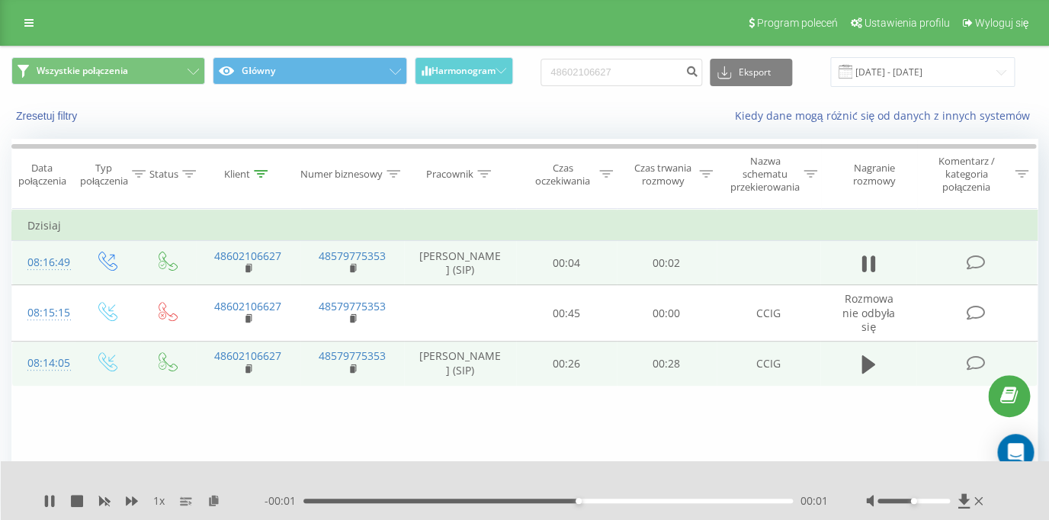 The width and height of the screenshot is (1049, 520). I want to click on button: Eksport, so click(751, 72).